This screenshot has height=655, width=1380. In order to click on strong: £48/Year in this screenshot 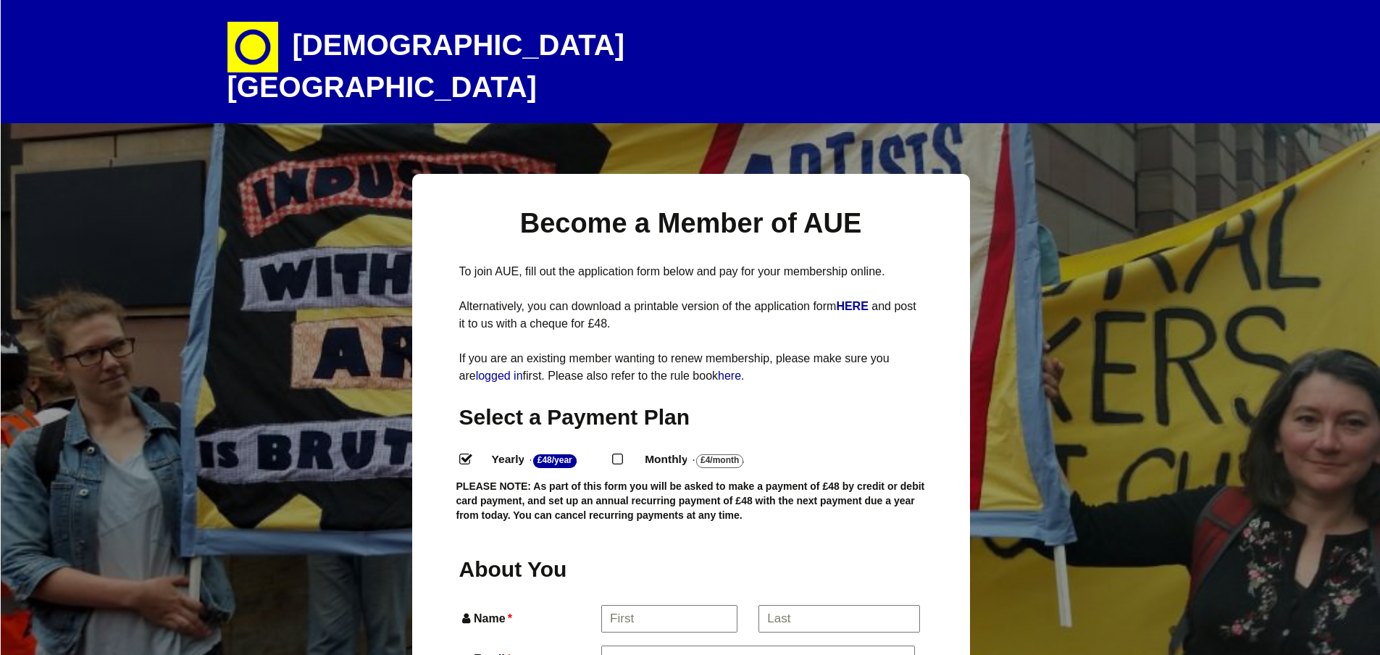, I will do `click(555, 461)`.